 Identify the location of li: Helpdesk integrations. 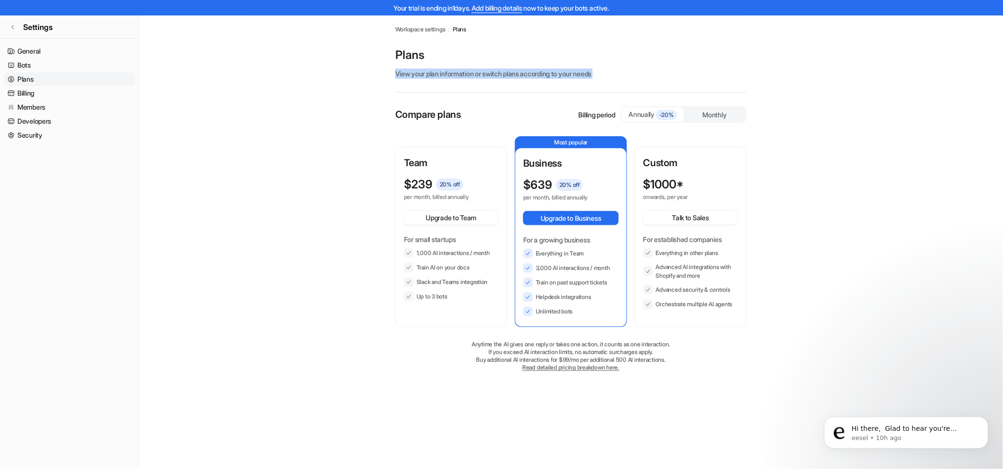
(571, 297).